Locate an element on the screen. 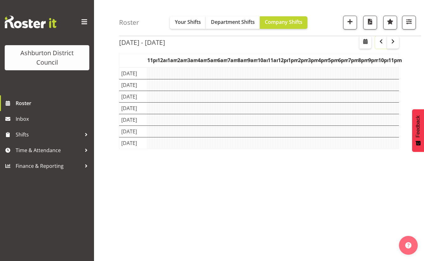 This screenshot has height=261, width=424. span: Time & Attendance is located at coordinates (49, 150).